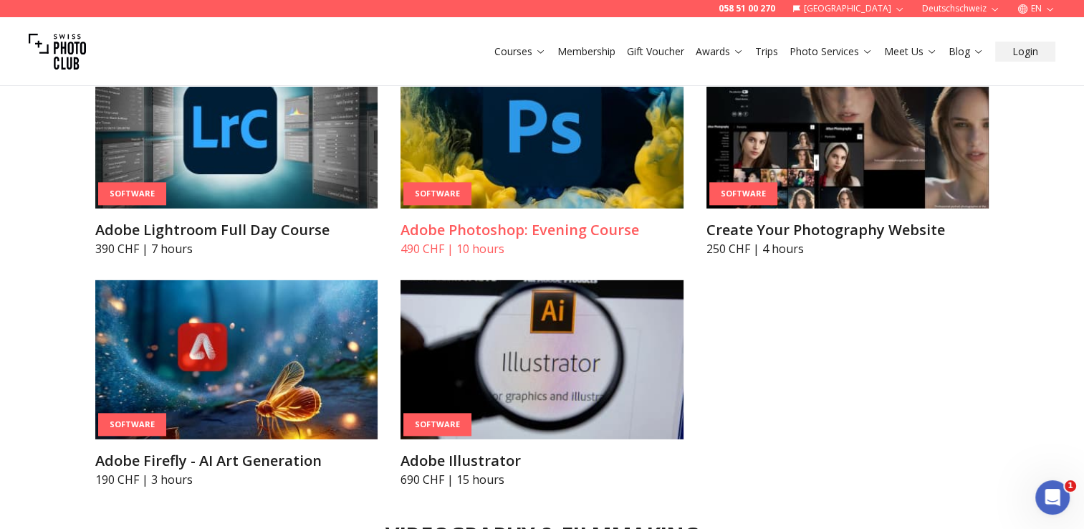 The image size is (1084, 529). Describe the element at coordinates (541, 461) in the screenshot. I see `h3: Adobe Illustrator` at that location.